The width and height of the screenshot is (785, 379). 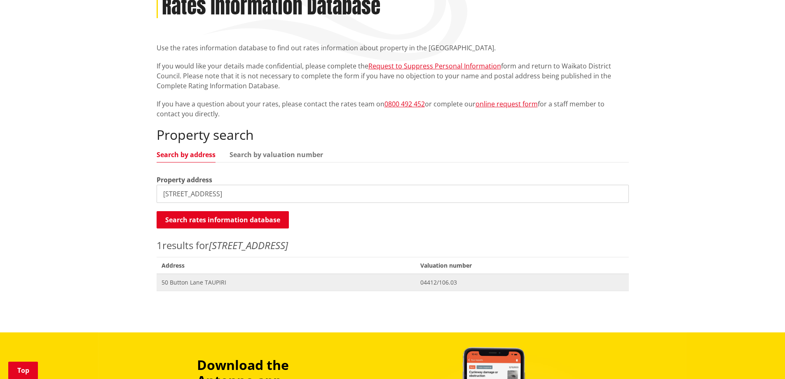 I want to click on a: 50 Button Lane TAUPIRI 04412/106.03, so click(x=393, y=282).